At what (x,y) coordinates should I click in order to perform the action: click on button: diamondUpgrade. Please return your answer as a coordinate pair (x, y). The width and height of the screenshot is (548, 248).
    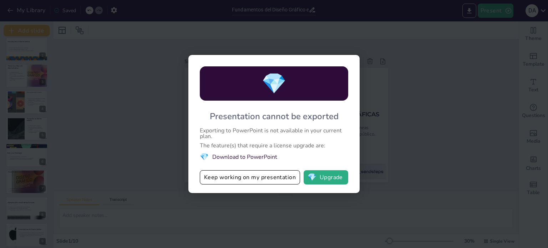
    Looking at the image, I should click on (326, 177).